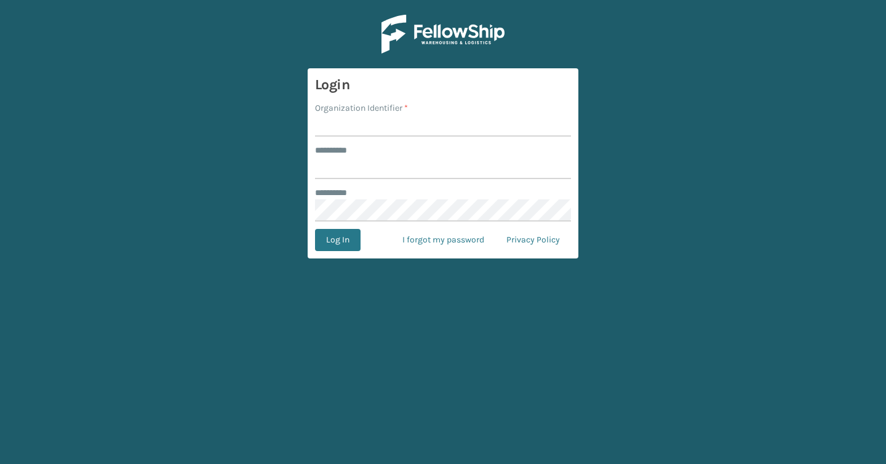 Image resolution: width=886 pixels, height=464 pixels. Describe the element at coordinates (443, 34) in the screenshot. I see `img: Logo` at that location.